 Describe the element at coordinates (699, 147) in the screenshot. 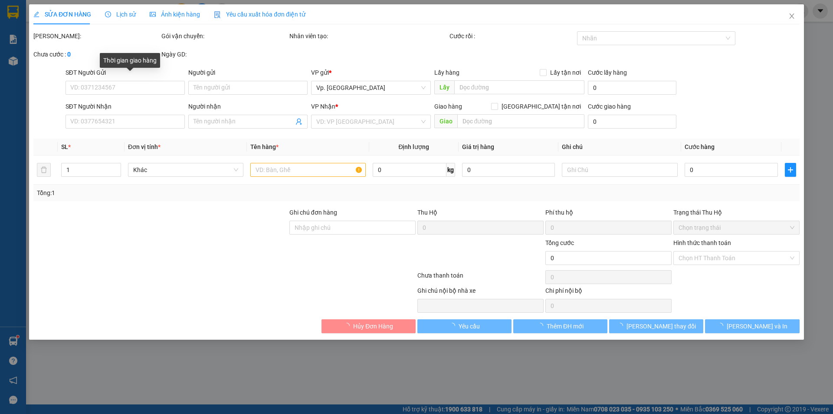

I see `span: Cước hàng` at that location.